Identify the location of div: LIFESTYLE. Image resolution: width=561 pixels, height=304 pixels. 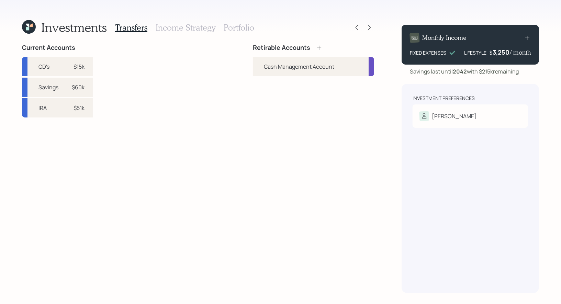
(475, 53).